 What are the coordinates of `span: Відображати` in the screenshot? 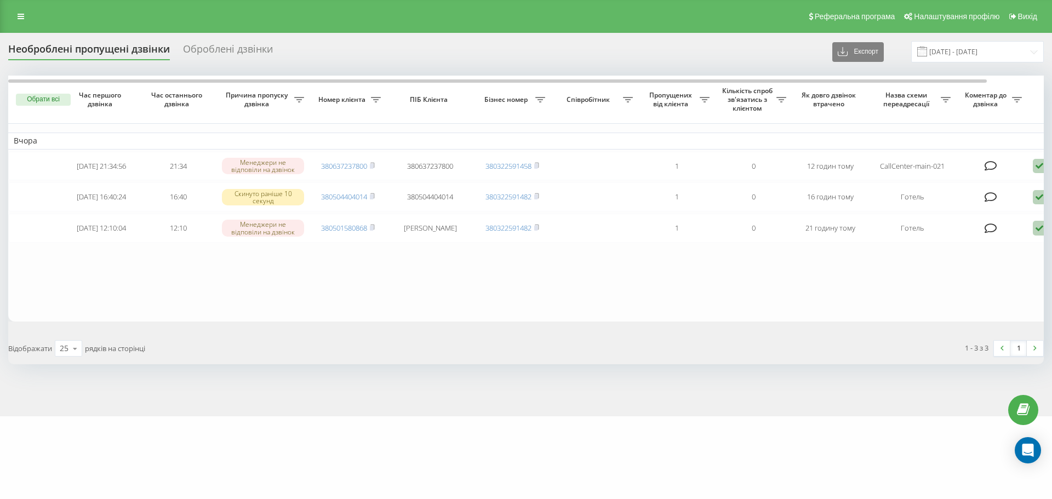 It's located at (30, 348).